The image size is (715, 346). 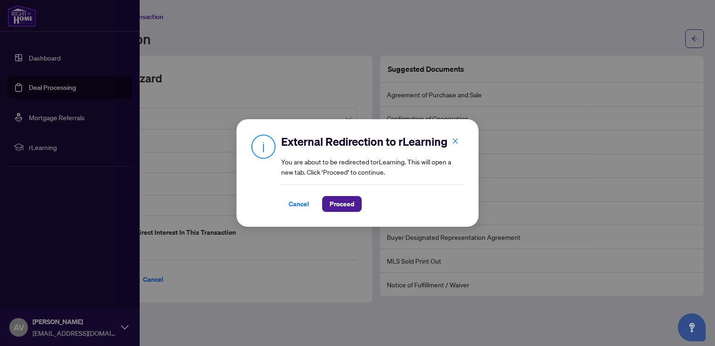 I want to click on div: You are about to be redirected to rLearning . This will open a new tab. Click ‘Proceed’ to continue., so click(x=372, y=173).